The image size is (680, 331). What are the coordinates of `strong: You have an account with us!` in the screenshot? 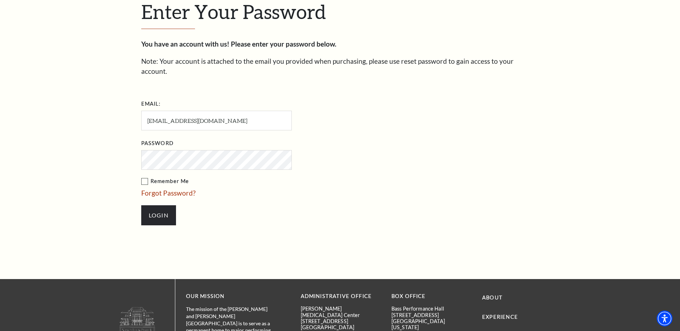 It's located at (185, 44).